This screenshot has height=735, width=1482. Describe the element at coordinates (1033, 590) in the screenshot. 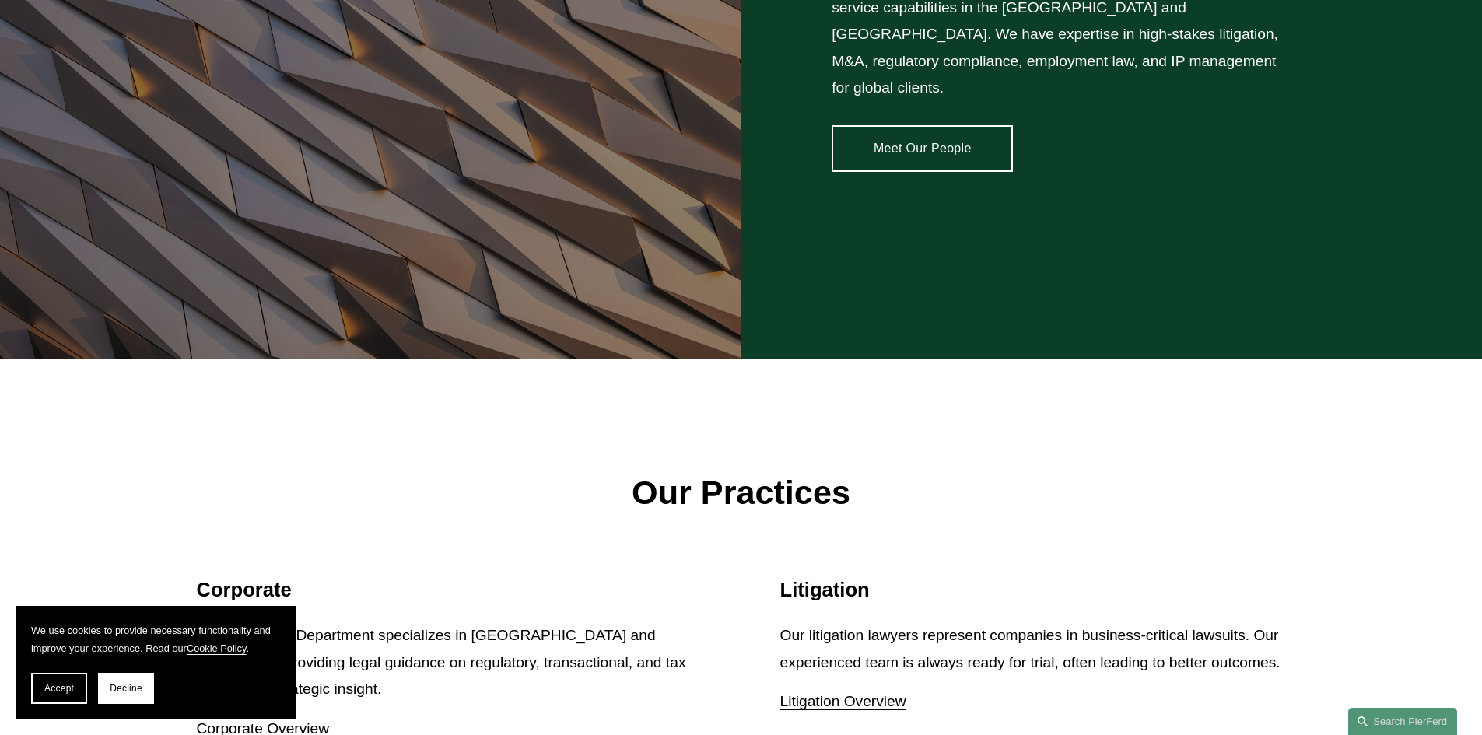

I see `h2: Litigation` at that location.